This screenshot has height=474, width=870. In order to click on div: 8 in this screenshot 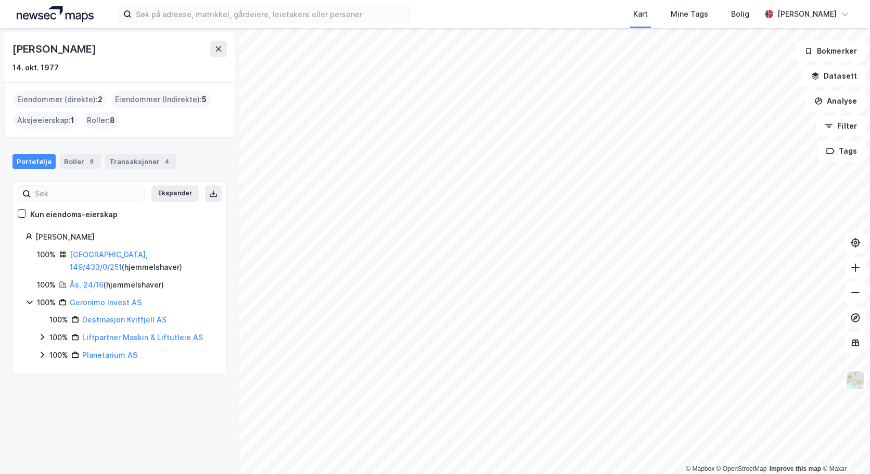, I will do `click(92, 161)`.